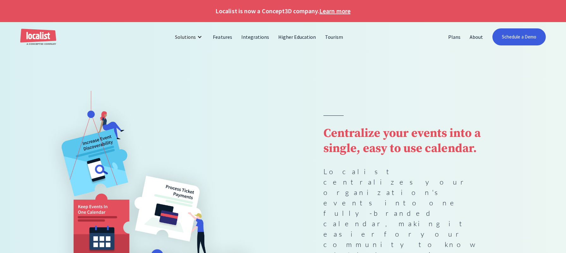 This screenshot has width=566, height=253. What do you see at coordinates (334, 37) in the screenshot?
I see `a: Tourism` at bounding box center [334, 37].